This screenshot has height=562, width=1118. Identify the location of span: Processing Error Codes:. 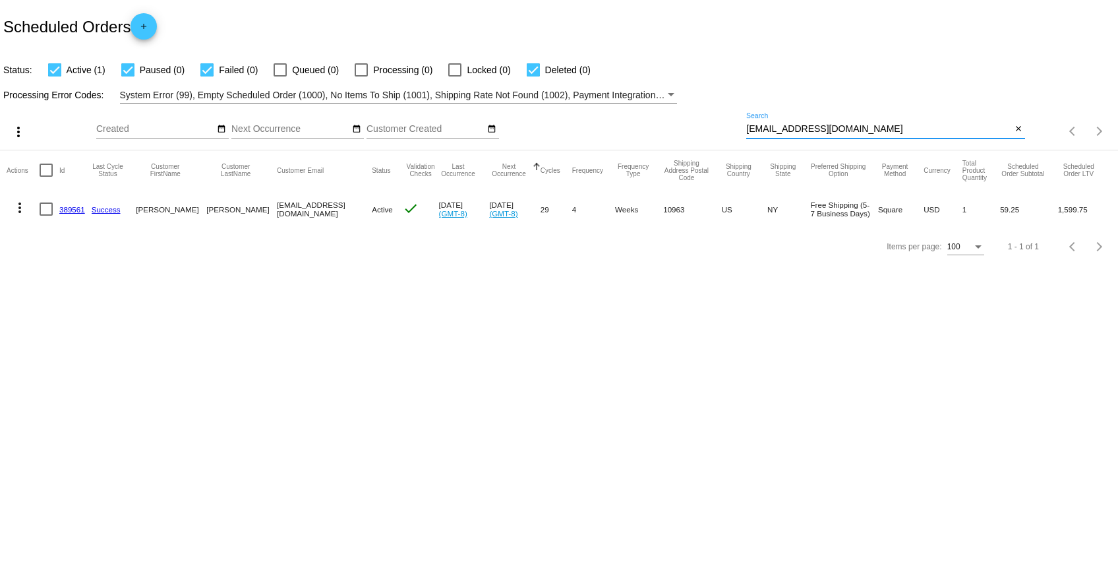
(53, 95).